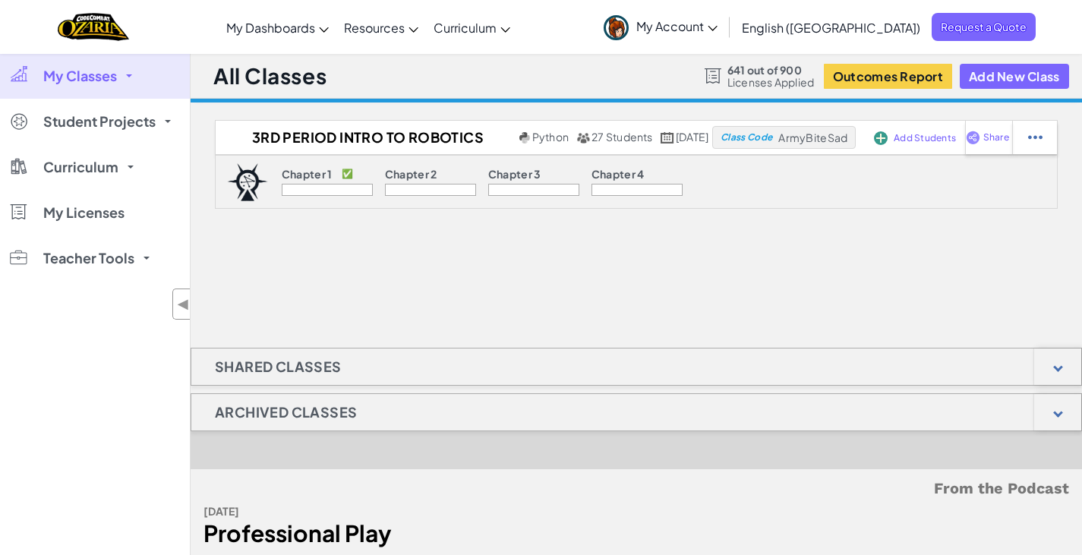 The width and height of the screenshot is (1082, 555). What do you see at coordinates (983, 27) in the screenshot?
I see `a: Request a Quote` at bounding box center [983, 27].